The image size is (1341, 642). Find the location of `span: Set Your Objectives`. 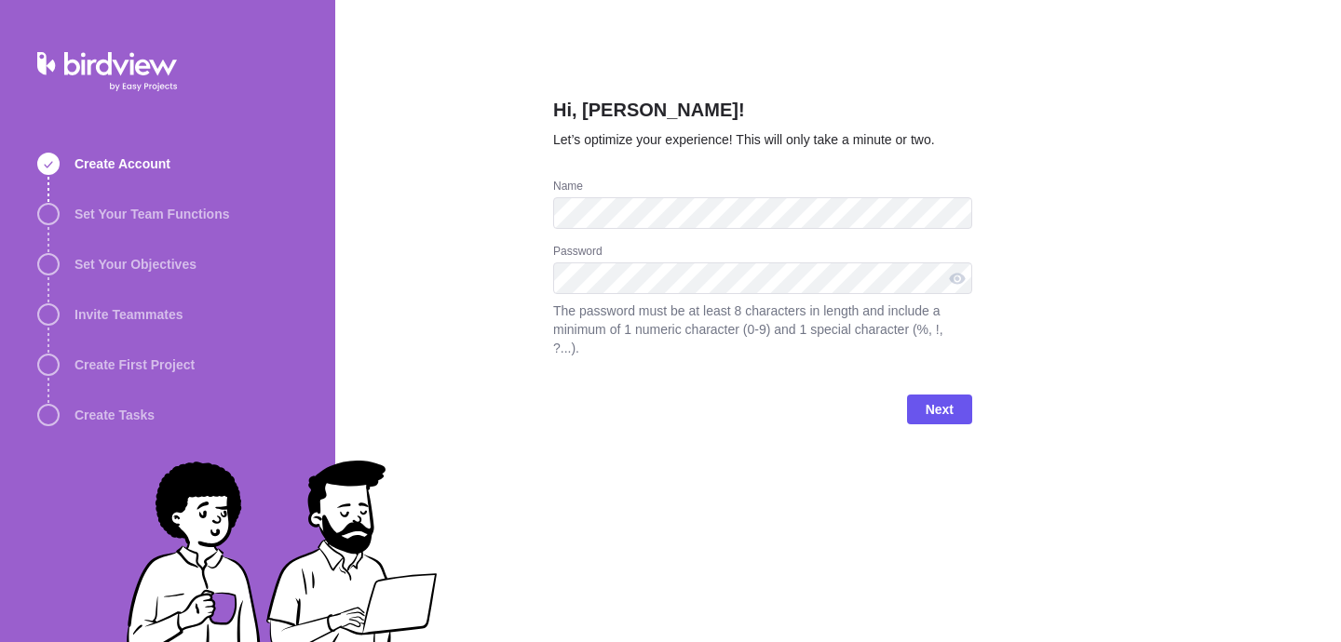

span: Set Your Objectives is located at coordinates (135, 264).